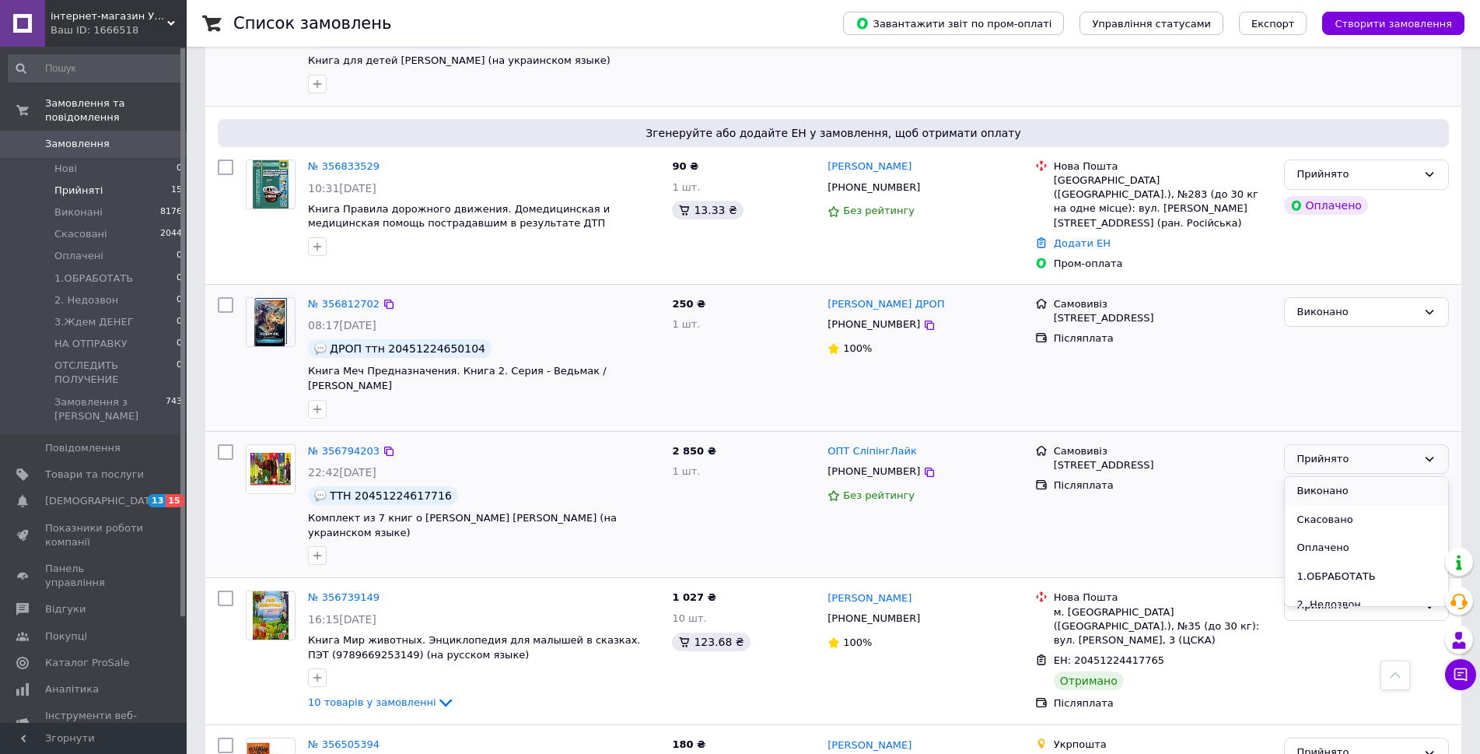 The height and width of the screenshot is (754, 1480). Describe the element at coordinates (344, 597) in the screenshot. I see `a: № 356739149` at that location.